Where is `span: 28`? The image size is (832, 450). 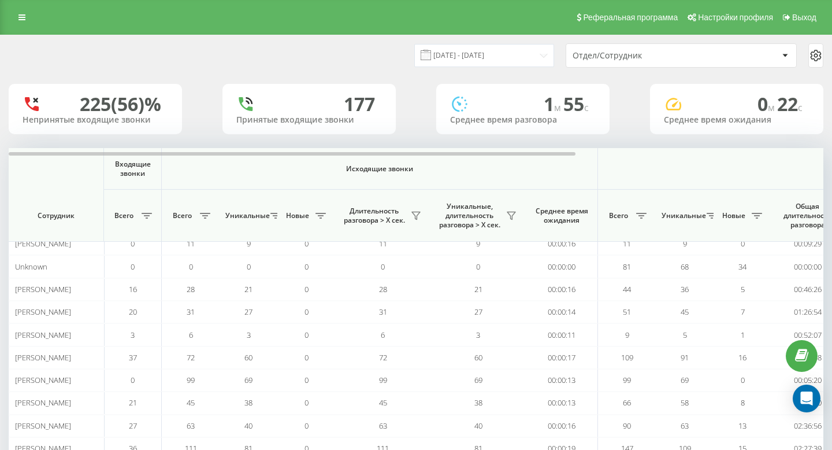
span: 28 is located at coordinates (191, 289).